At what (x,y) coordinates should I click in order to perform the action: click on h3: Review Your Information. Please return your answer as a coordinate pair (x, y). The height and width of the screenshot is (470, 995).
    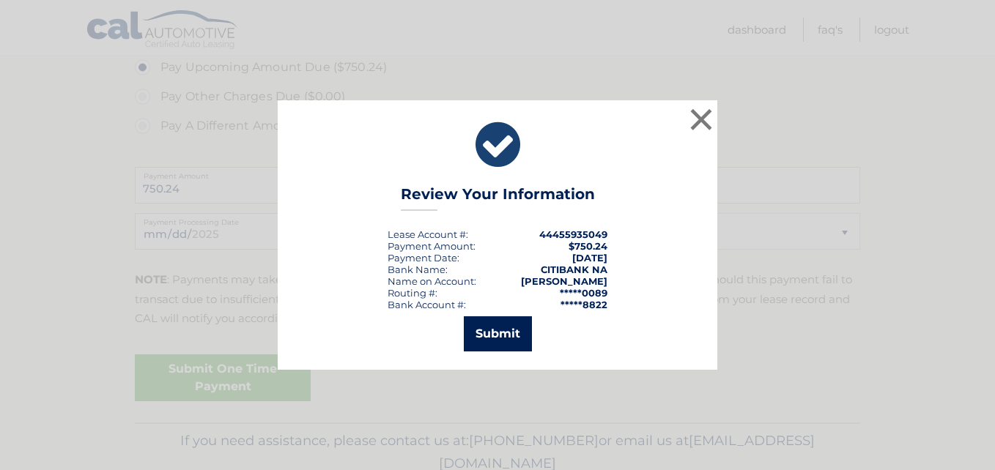
    Looking at the image, I should click on (497, 198).